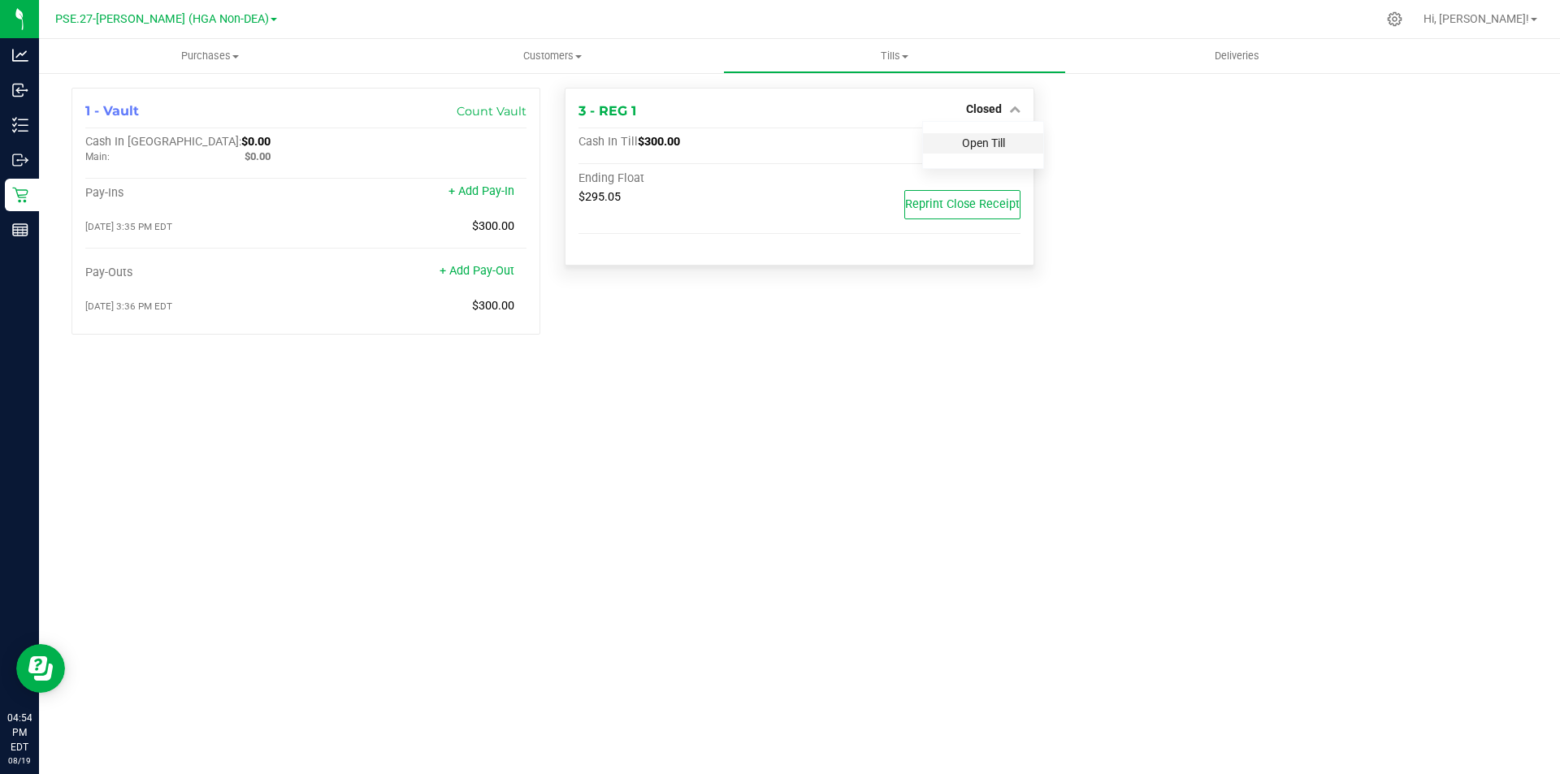 Image resolution: width=1560 pixels, height=774 pixels. Describe the element at coordinates (689, 179) in the screenshot. I see `div: Ending Float` at that location.